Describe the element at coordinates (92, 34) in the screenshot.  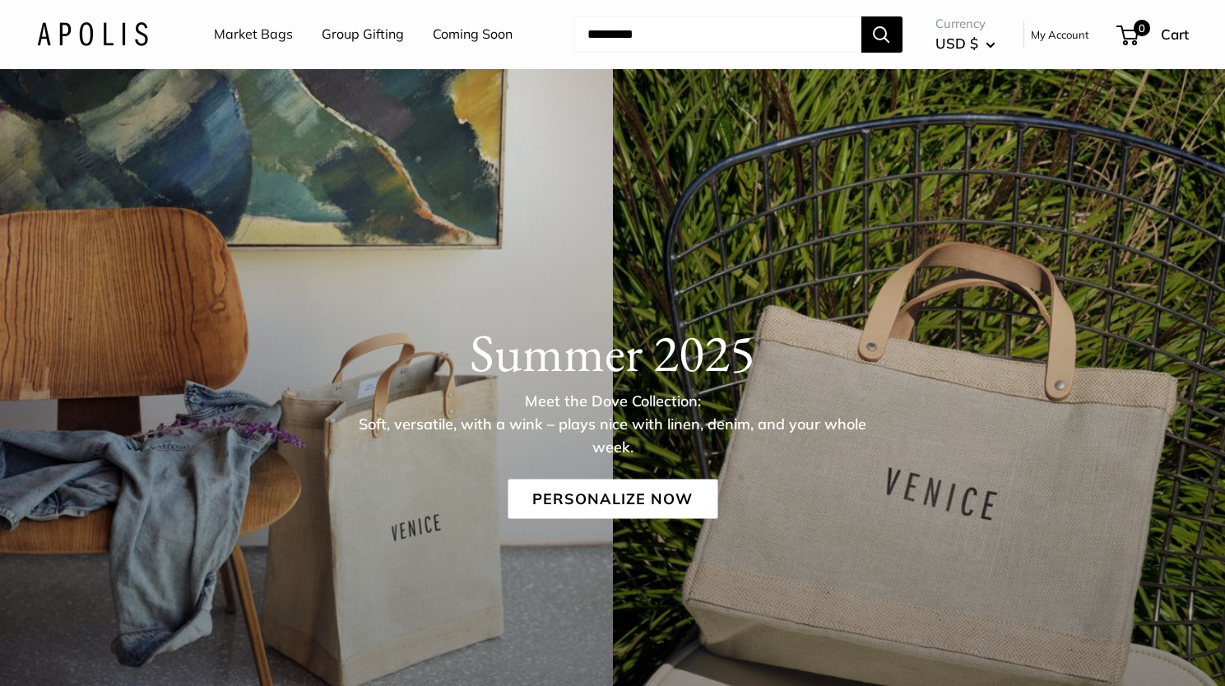
I see `img: Apolis` at that location.